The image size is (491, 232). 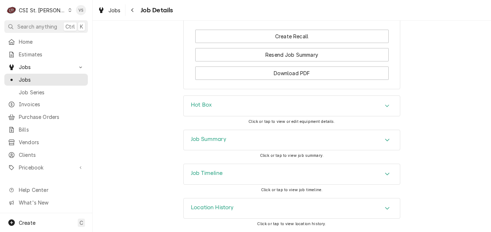 I want to click on span: Click or tap to view or edit equipment details., so click(x=292, y=122).